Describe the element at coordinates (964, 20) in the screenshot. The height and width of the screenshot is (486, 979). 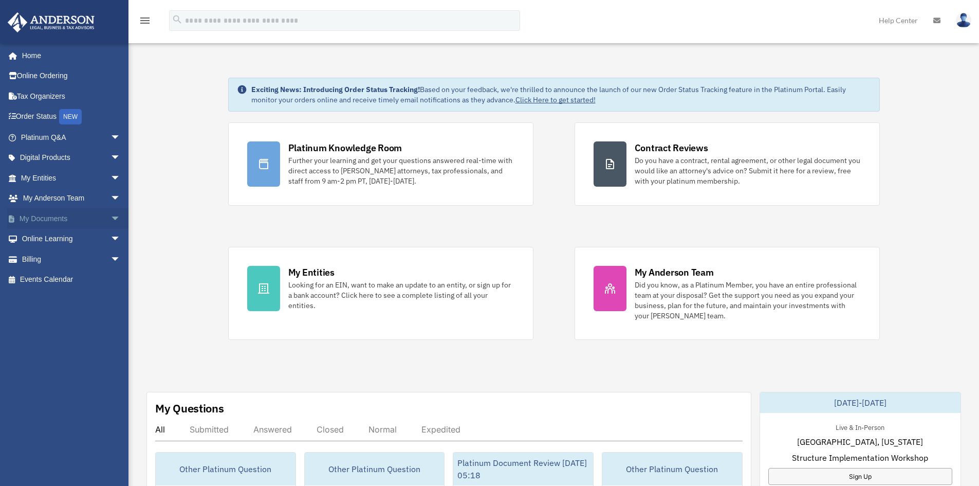
I see `img: User Pic` at that location.